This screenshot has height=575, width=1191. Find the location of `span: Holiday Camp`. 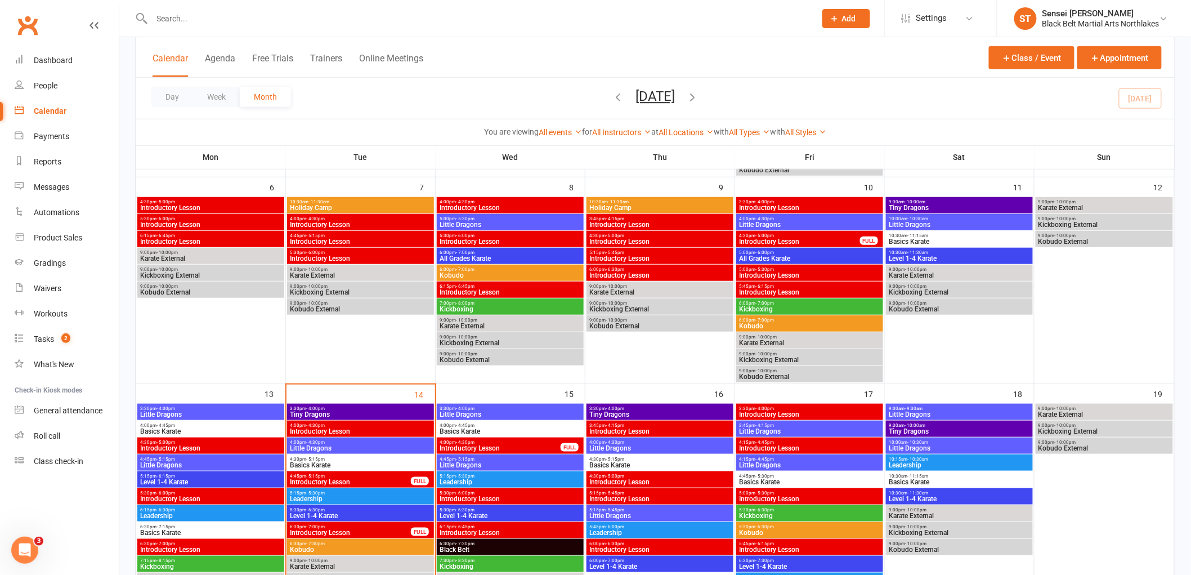

span: Holiday Camp is located at coordinates (660, 208).